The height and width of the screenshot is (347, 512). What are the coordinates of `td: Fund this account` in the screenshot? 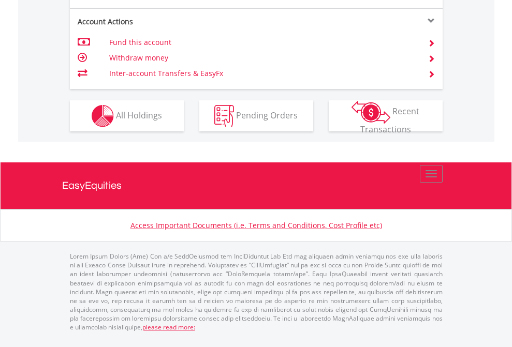 It's located at (262, 42).